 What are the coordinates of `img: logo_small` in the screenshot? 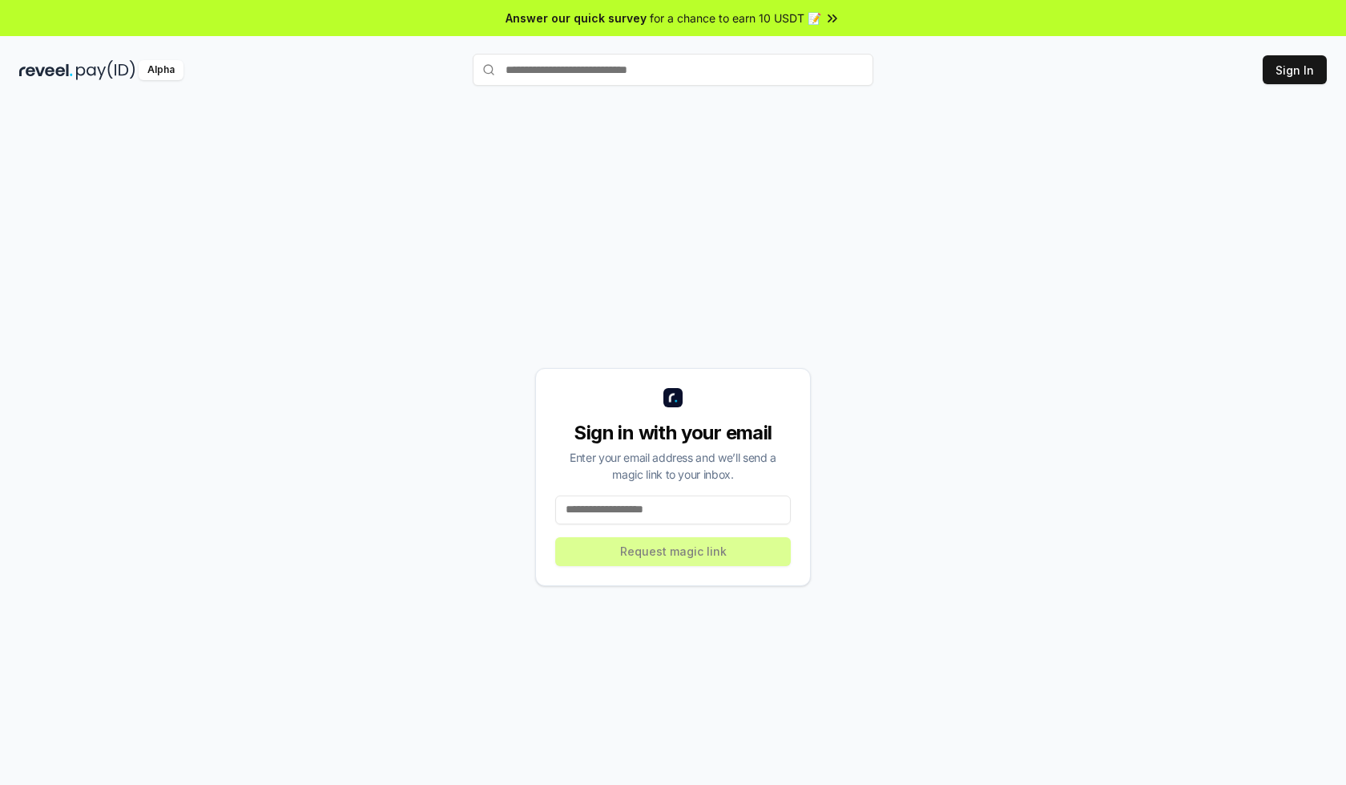 It's located at (673, 397).